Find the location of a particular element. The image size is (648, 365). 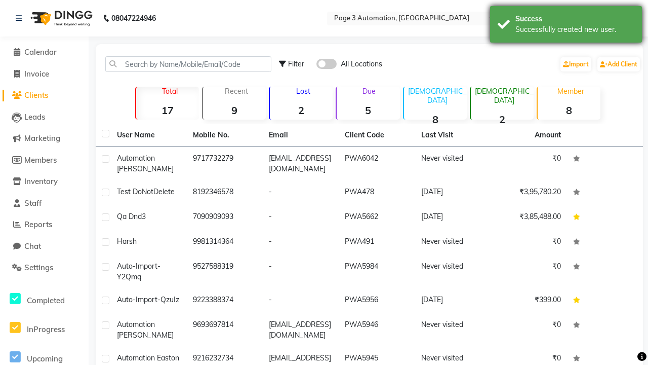

b: 08047224946 is located at coordinates (134, 18).